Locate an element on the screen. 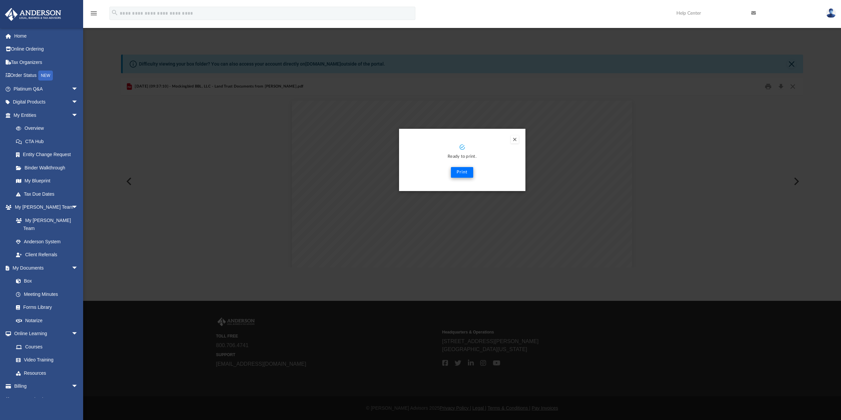  a: Platinum Q&Aarrow_drop_down is located at coordinates (46, 89).